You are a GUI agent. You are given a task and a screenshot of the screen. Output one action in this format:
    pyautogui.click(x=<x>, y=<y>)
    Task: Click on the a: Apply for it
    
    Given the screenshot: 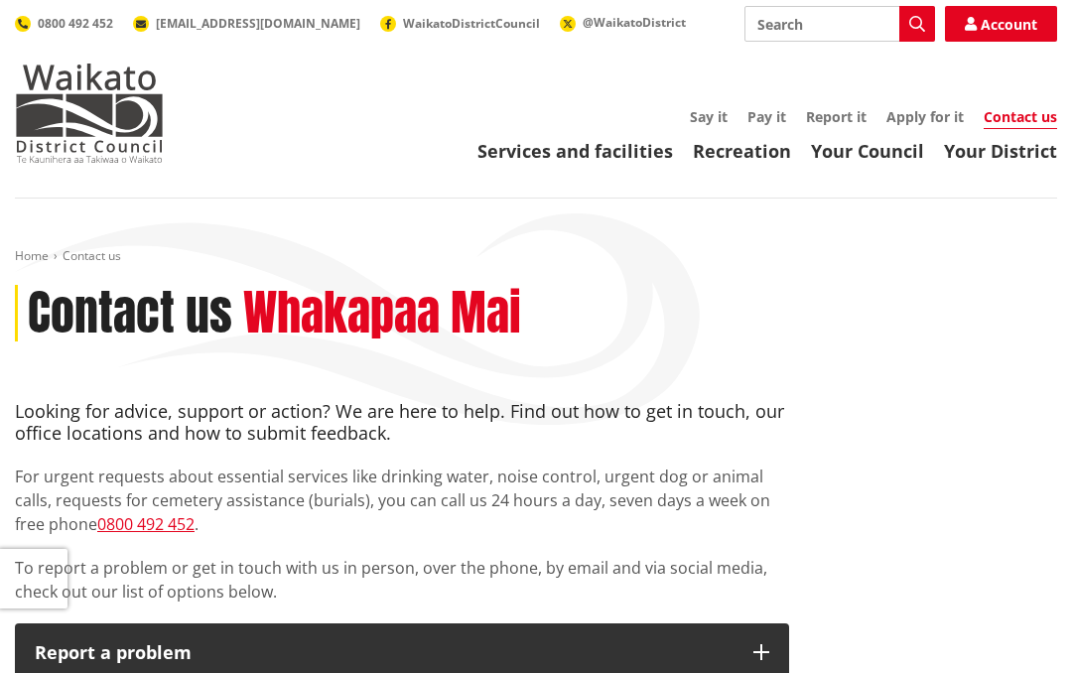 What is the action you would take?
    pyautogui.click(x=925, y=116)
    